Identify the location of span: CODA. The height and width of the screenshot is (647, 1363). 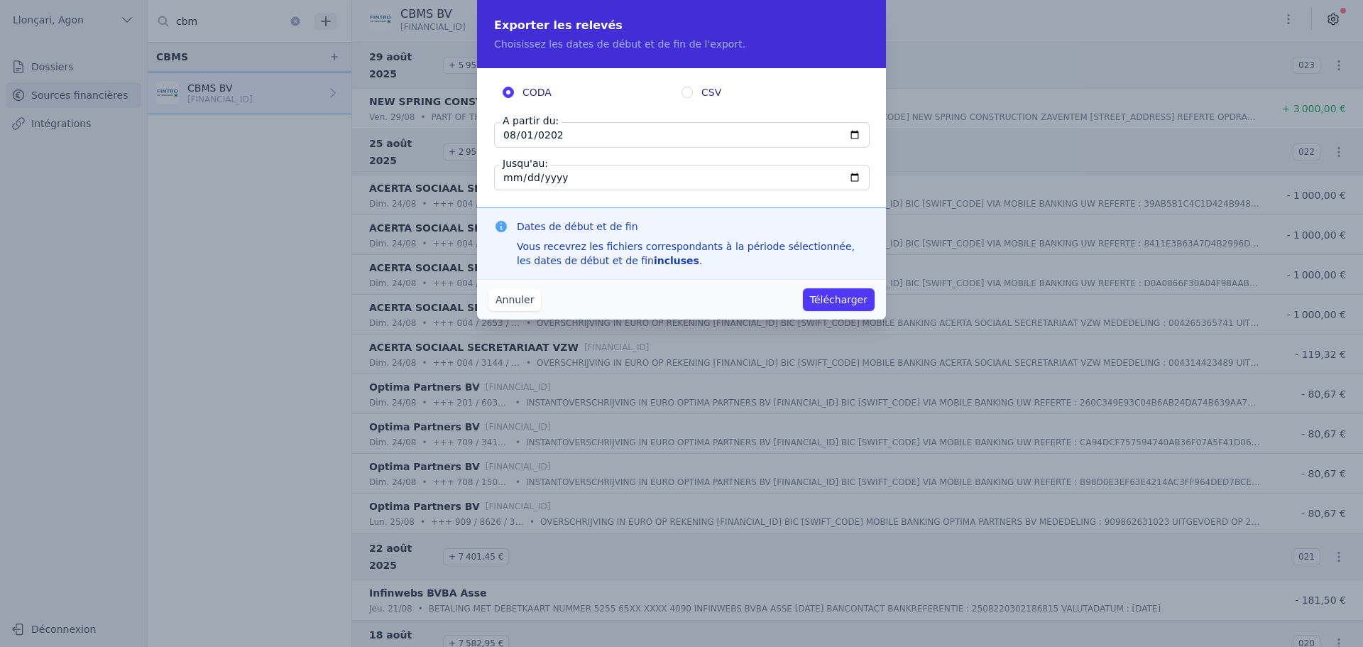
(537, 92).